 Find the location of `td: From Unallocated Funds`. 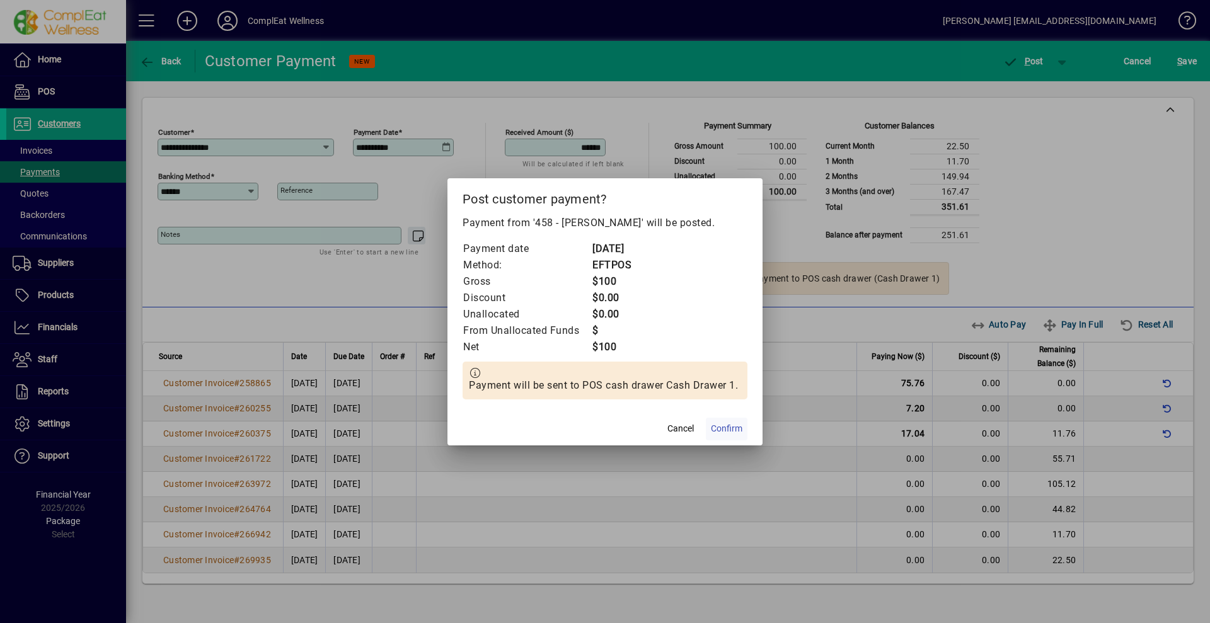

td: From Unallocated Funds is located at coordinates (527, 331).